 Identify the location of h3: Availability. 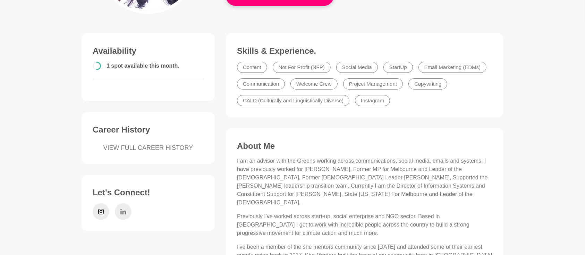
(148, 51).